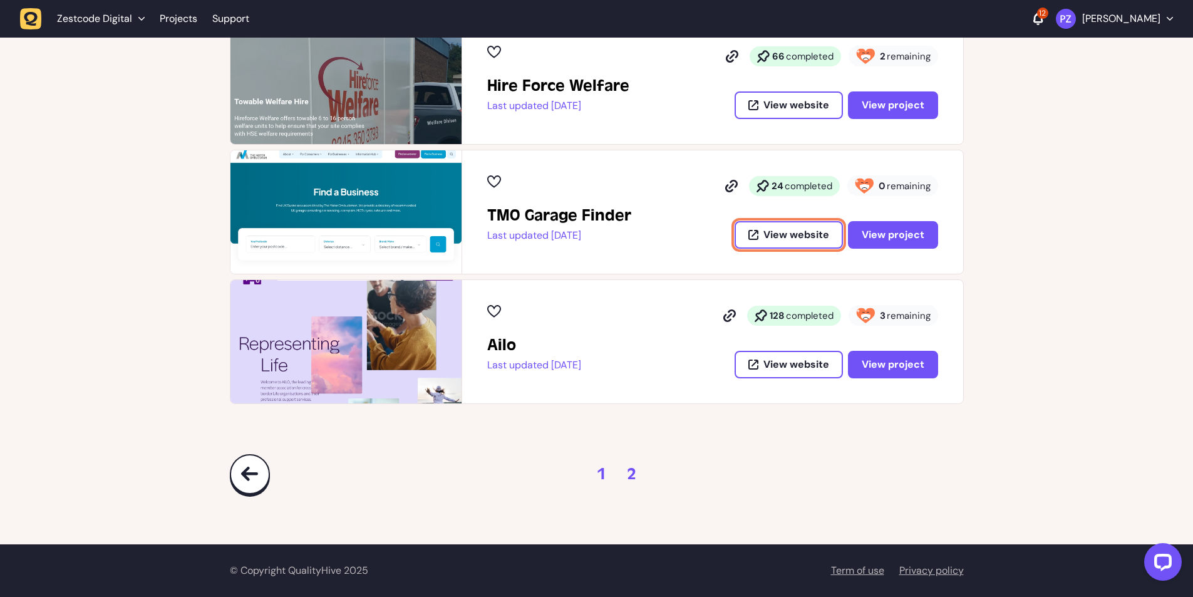 The image size is (1193, 597). What do you see at coordinates (602, 474) in the screenshot?
I see `a: 1` at bounding box center [602, 474].